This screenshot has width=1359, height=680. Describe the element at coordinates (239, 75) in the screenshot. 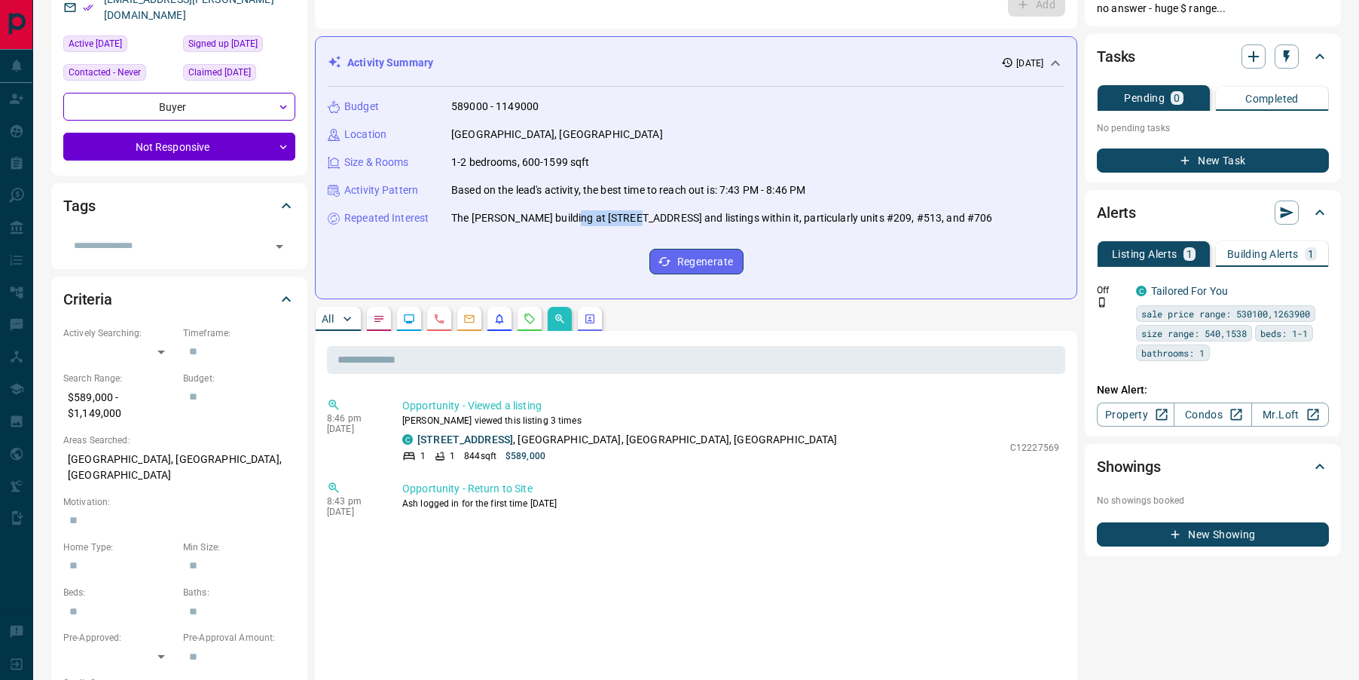

I see `div: Tue Aug 05 2025` at that location.